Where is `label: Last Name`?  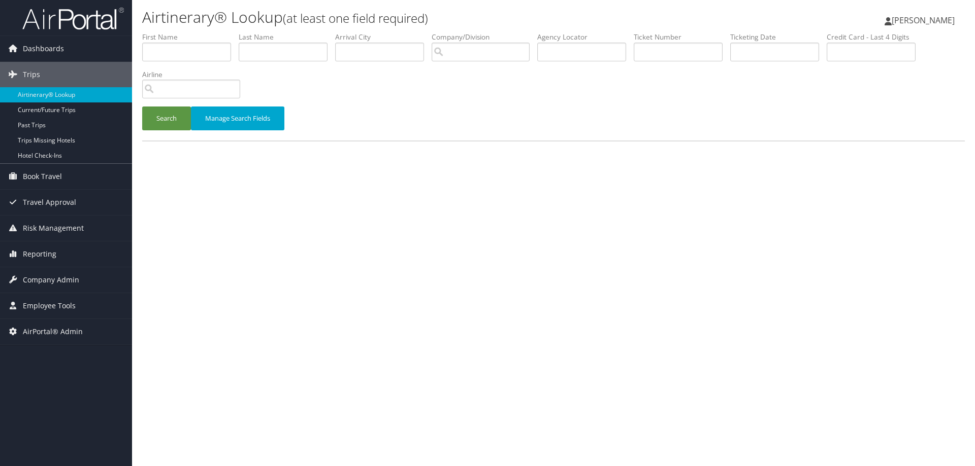
label: Last Name is located at coordinates (287, 37).